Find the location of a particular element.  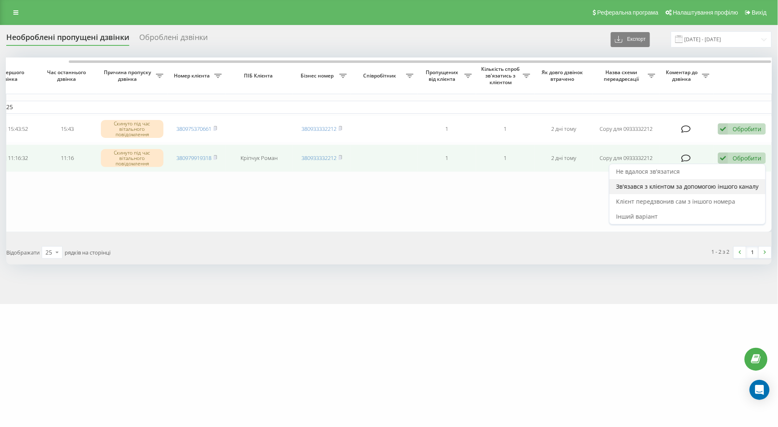

span: Причина пропуску дзвінка is located at coordinates (128, 75).